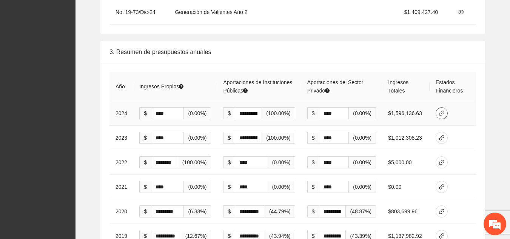 This screenshot has height=239, width=510. What do you see at coordinates (461, 12) in the screenshot?
I see `button: eye` at bounding box center [461, 12].